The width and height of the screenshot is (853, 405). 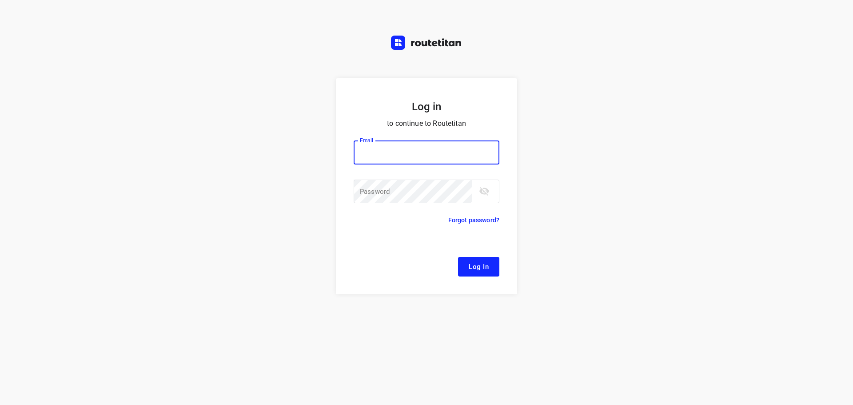 I want to click on p: Forgot password?, so click(x=474, y=220).